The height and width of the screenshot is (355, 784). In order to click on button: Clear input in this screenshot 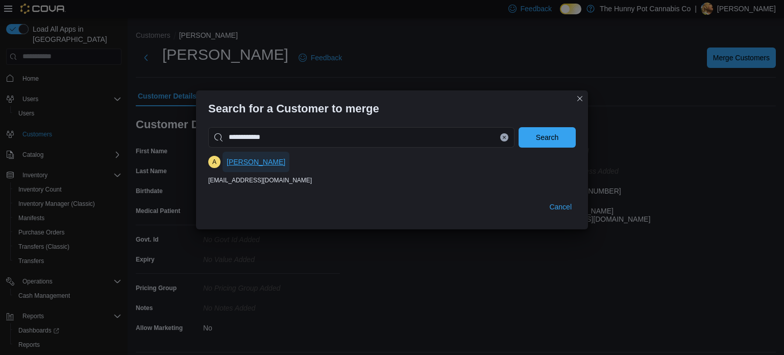, I will do `click(504, 137)`.